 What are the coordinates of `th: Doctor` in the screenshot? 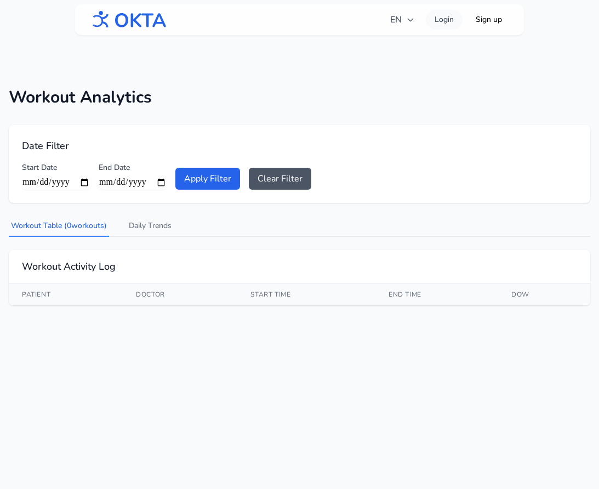 It's located at (180, 294).